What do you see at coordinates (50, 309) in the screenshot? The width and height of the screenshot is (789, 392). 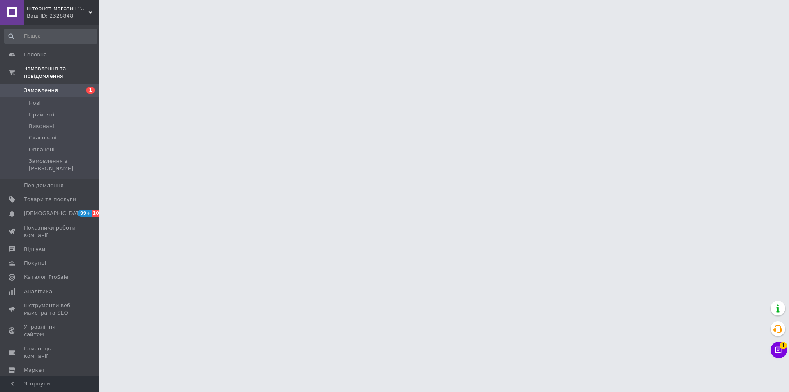 I see `span: Інструменти веб-майстра та SEO` at bounding box center [50, 309].